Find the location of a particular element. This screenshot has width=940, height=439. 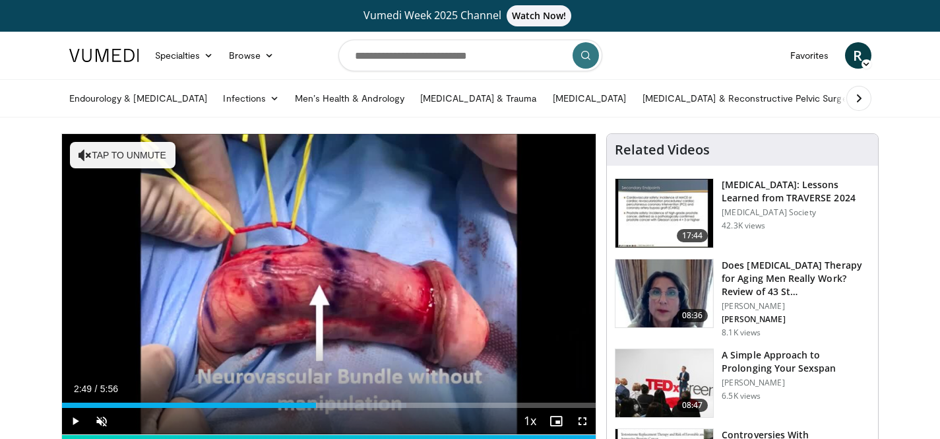

button: Play is located at coordinates (75, 421).